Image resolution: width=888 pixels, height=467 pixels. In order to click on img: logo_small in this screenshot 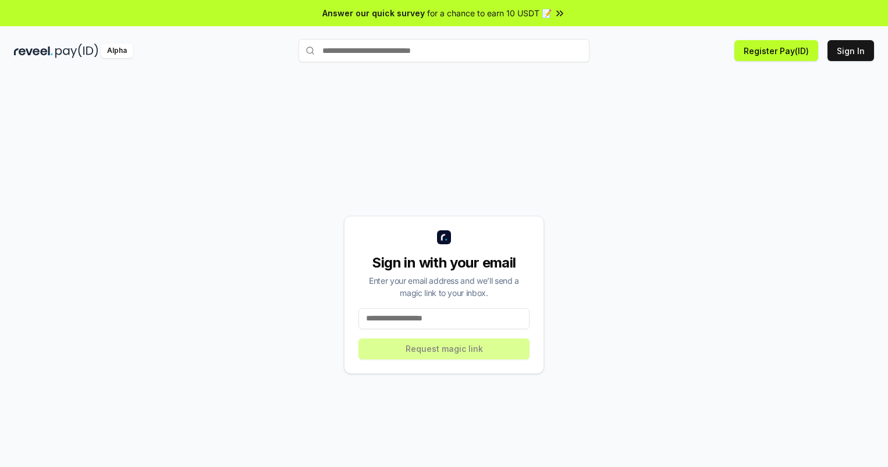, I will do `click(444, 237)`.